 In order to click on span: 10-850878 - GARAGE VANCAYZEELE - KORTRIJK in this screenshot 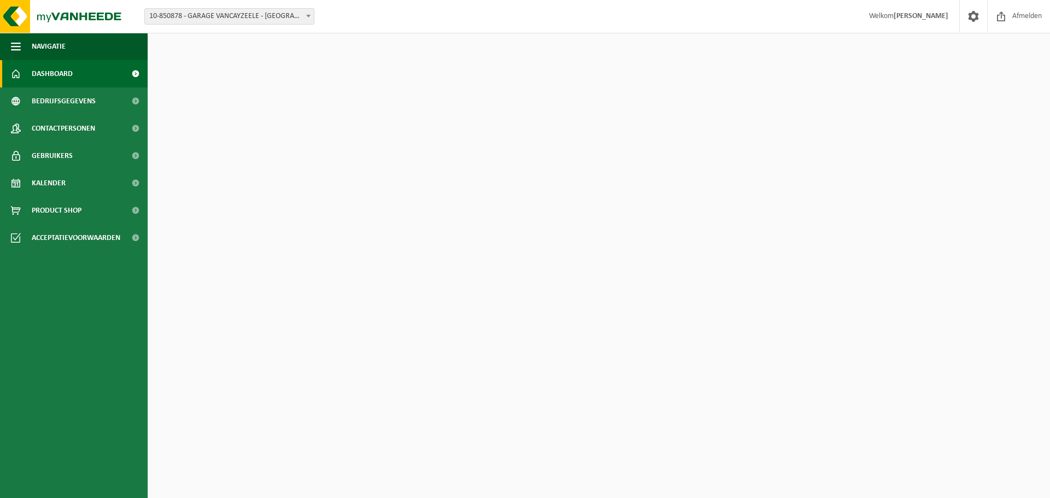, I will do `click(229, 16)`.